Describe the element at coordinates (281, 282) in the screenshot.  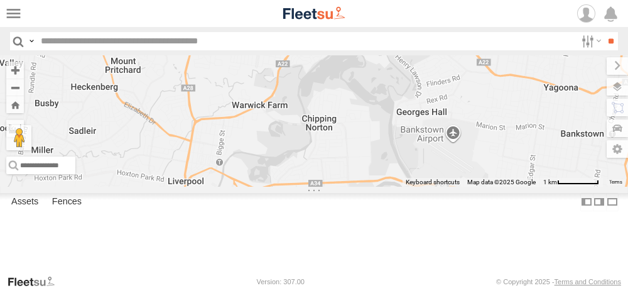
I see `div: Version: 307.00` at that location.